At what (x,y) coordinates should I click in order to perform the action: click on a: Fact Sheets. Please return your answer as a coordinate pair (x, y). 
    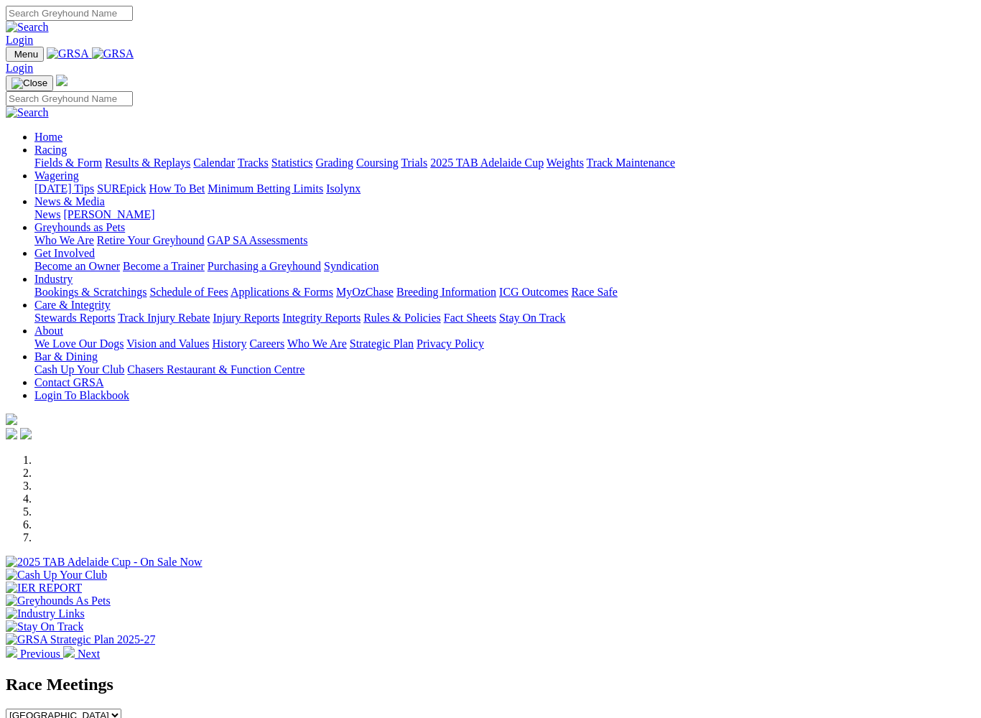
    Looking at the image, I should click on (470, 317).